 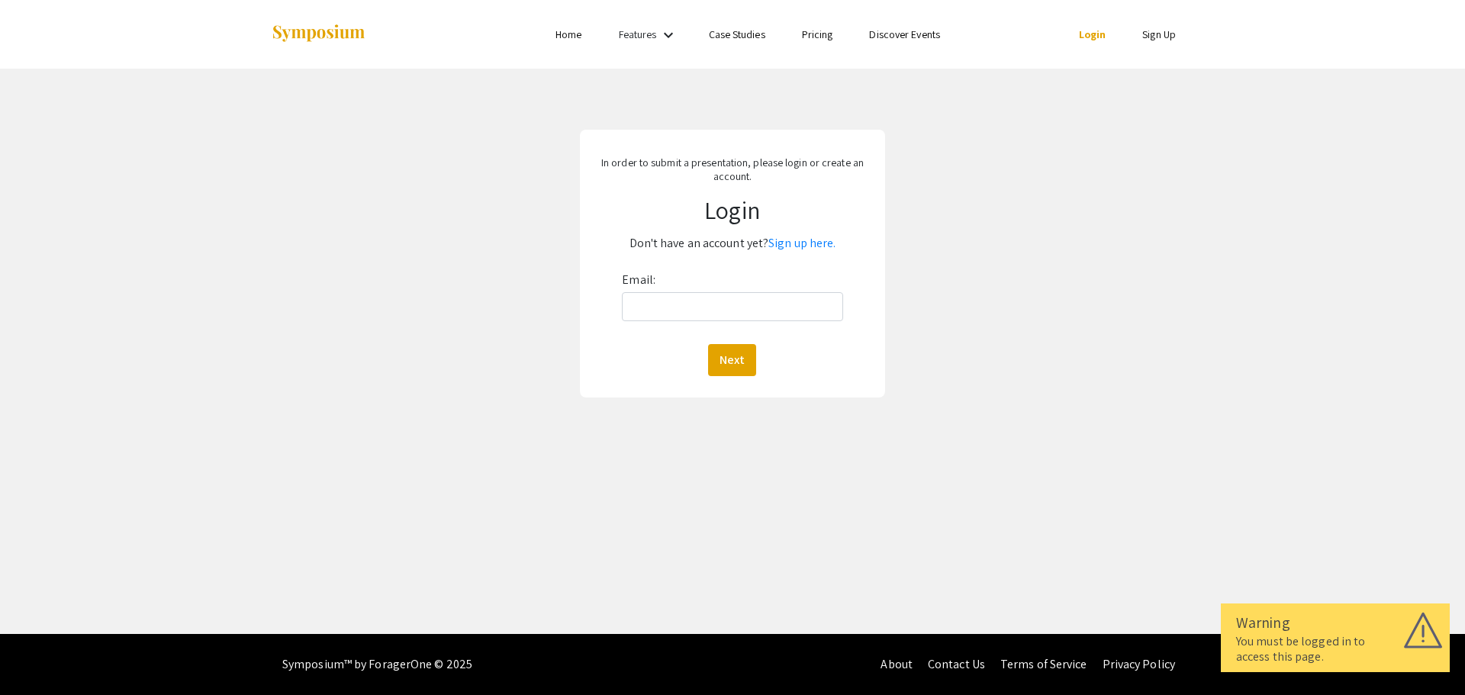 I want to click on a: About, so click(x=897, y=664).